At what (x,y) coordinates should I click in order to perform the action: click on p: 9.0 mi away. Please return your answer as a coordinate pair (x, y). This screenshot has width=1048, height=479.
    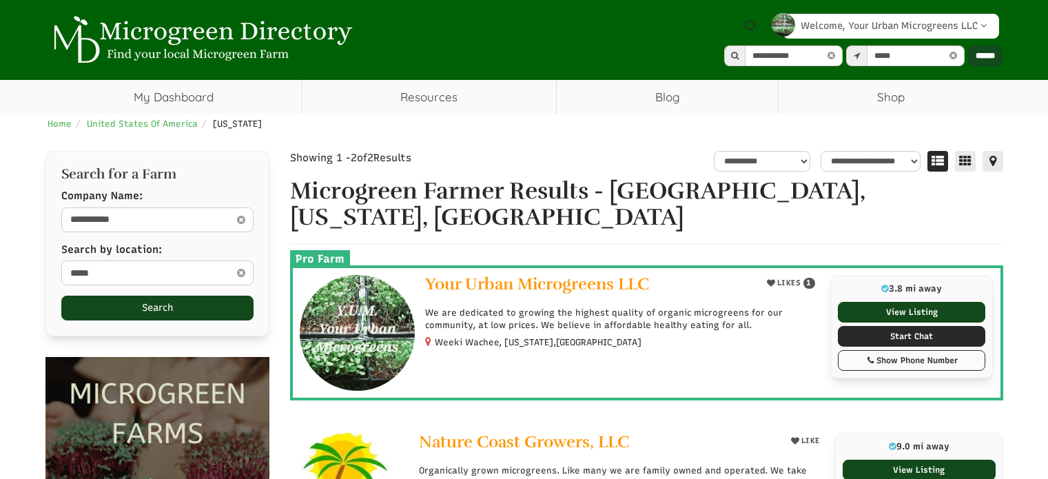
    Looking at the image, I should click on (919, 446).